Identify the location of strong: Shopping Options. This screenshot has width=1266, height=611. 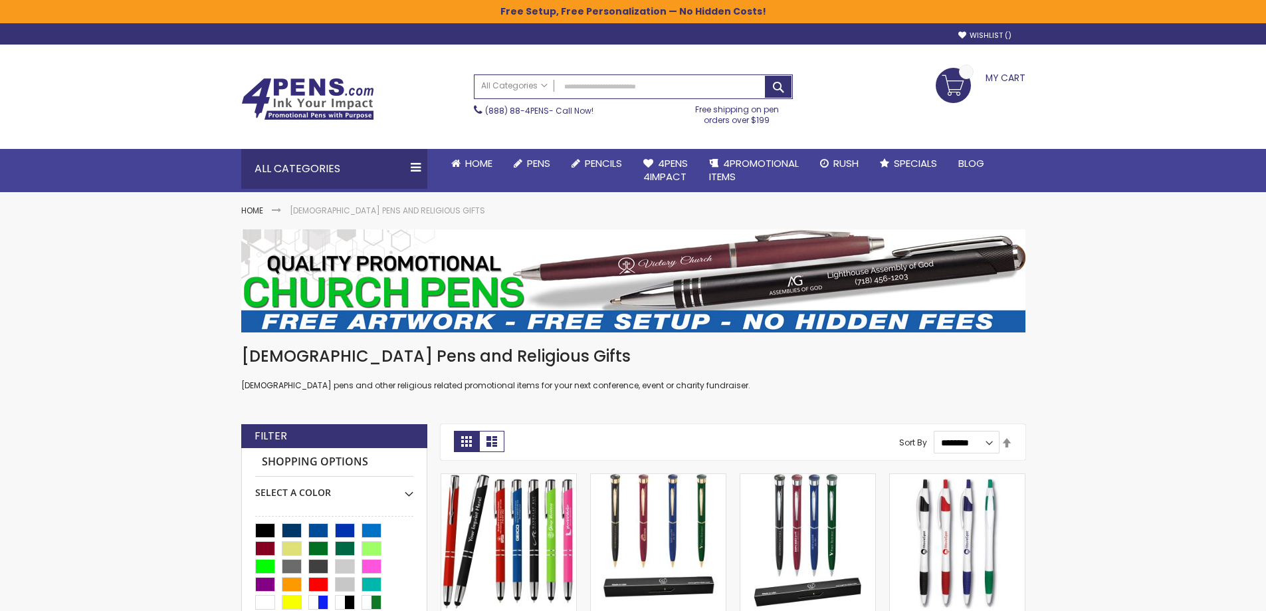
(334, 462).